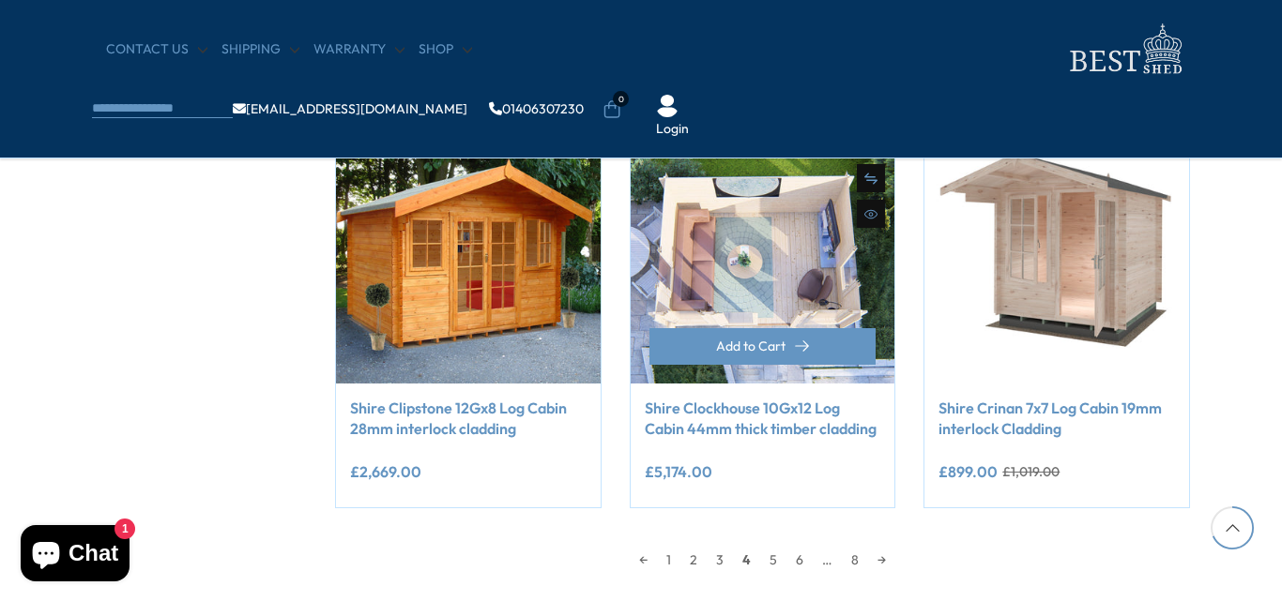 The image size is (1282, 601). Describe the element at coordinates (468, 418) in the screenshot. I see `a: Shire Clipstone 12Gx8 Log Cabin 28mm interlock cladding` at that location.